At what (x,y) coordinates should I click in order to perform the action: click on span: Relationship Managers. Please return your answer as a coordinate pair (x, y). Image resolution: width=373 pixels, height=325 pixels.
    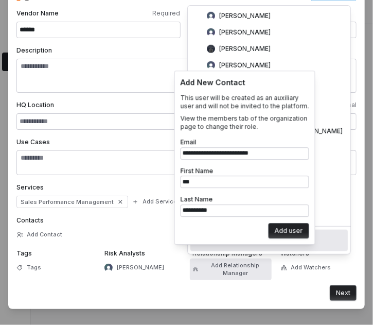
    Looking at the image, I should click on (228, 253).